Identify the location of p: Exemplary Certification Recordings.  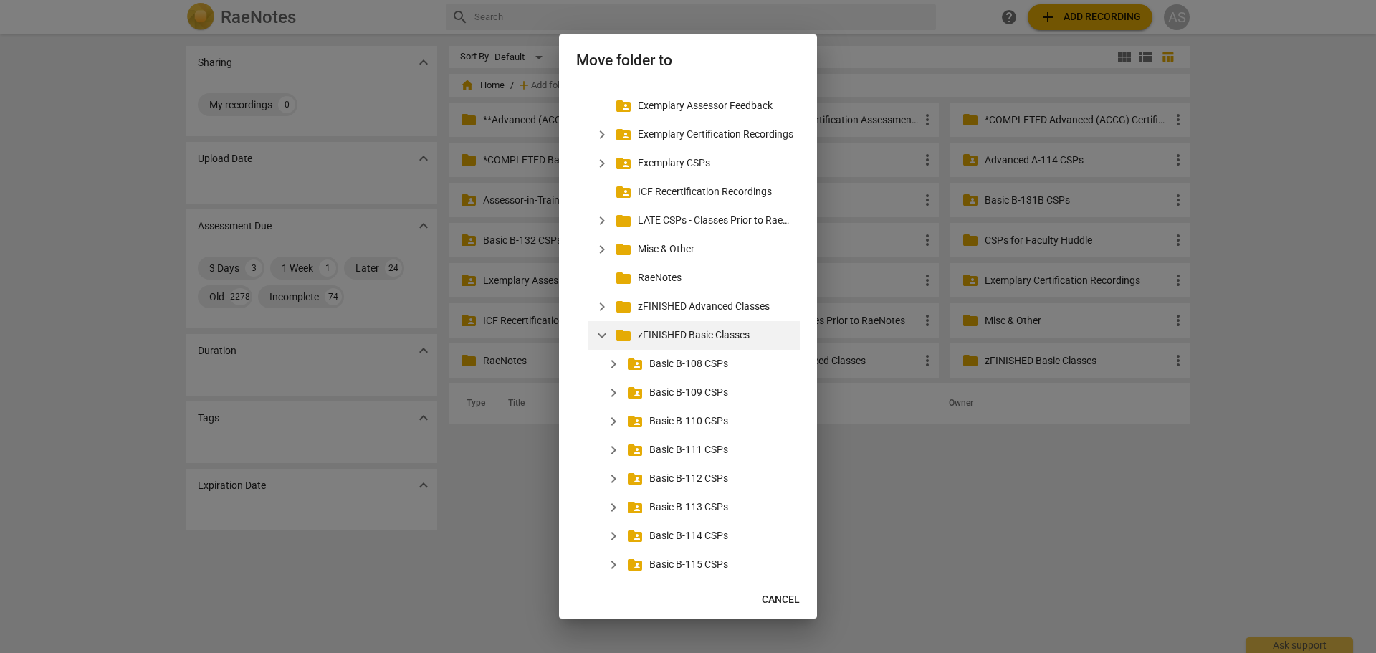
(716, 134).